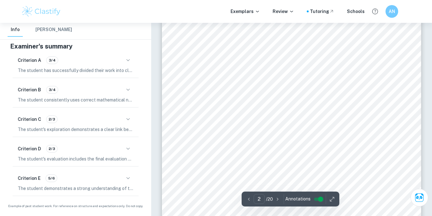 The height and width of the screenshot is (216, 432). Describe the element at coordinates (29, 60) in the screenshot. I see `h6: Criterion A` at that location.